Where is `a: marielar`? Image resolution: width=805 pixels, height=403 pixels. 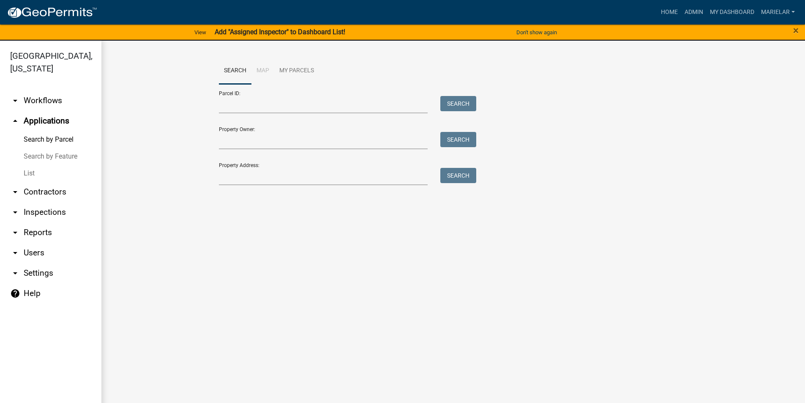 a: marielar is located at coordinates (778, 12).